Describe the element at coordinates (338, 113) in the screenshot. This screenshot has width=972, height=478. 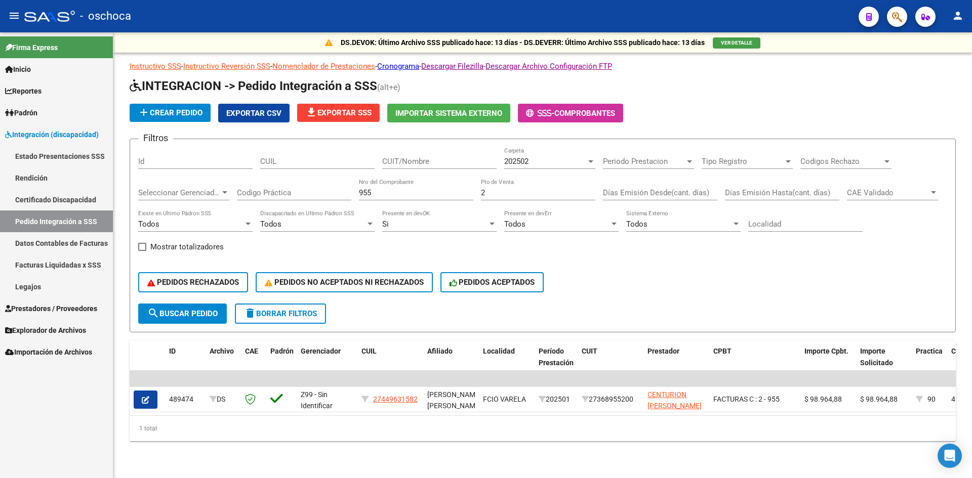
I see `span: Exportar SSS` at that location.